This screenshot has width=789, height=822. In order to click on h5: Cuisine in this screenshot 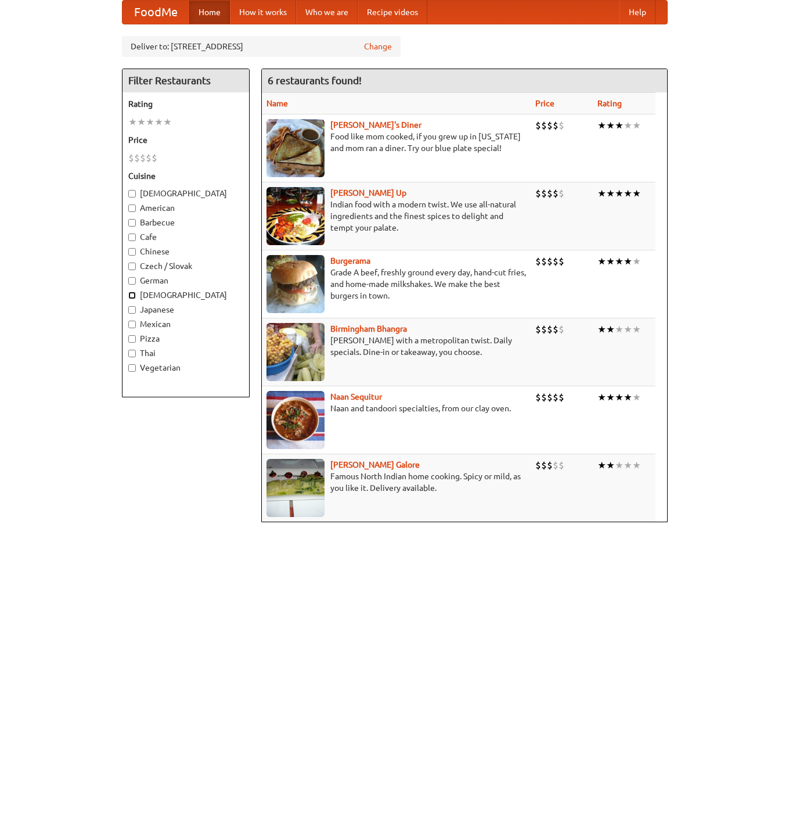, I will do `click(186, 176)`.